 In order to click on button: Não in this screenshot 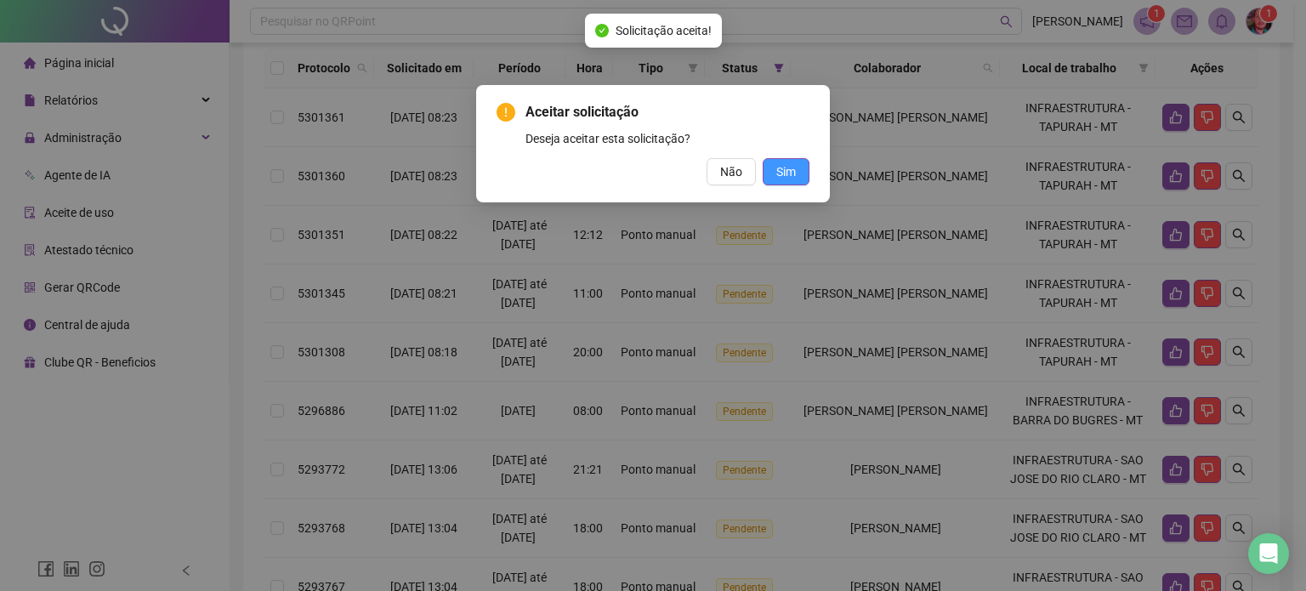, I will do `click(731, 172)`.